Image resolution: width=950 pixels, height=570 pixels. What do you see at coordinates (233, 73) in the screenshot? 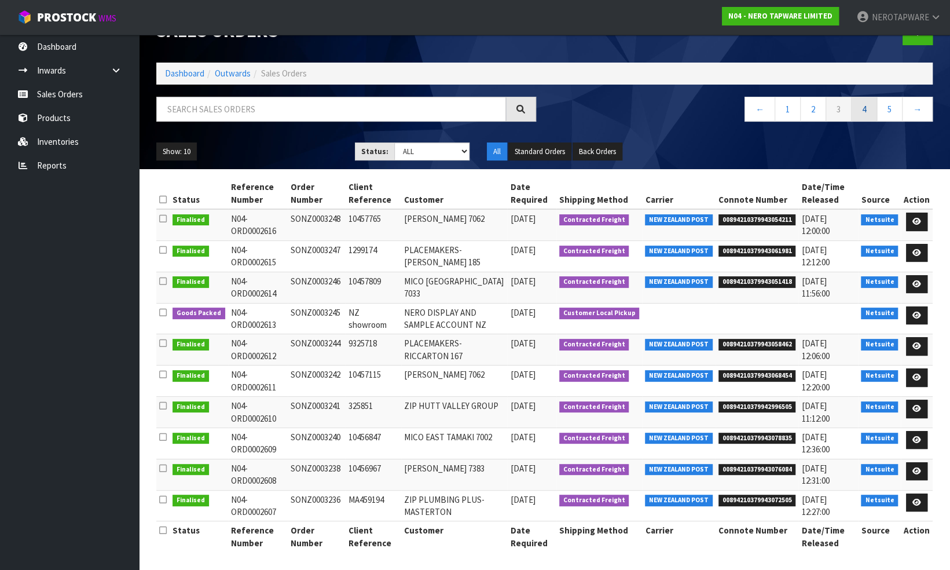
I see `a: Outwards` at bounding box center [233, 73].